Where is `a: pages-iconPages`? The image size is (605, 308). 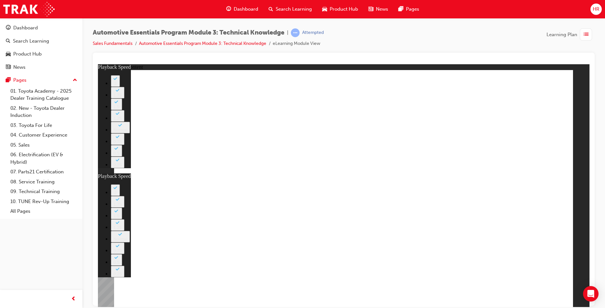
a: pages-iconPages is located at coordinates (409, 9).